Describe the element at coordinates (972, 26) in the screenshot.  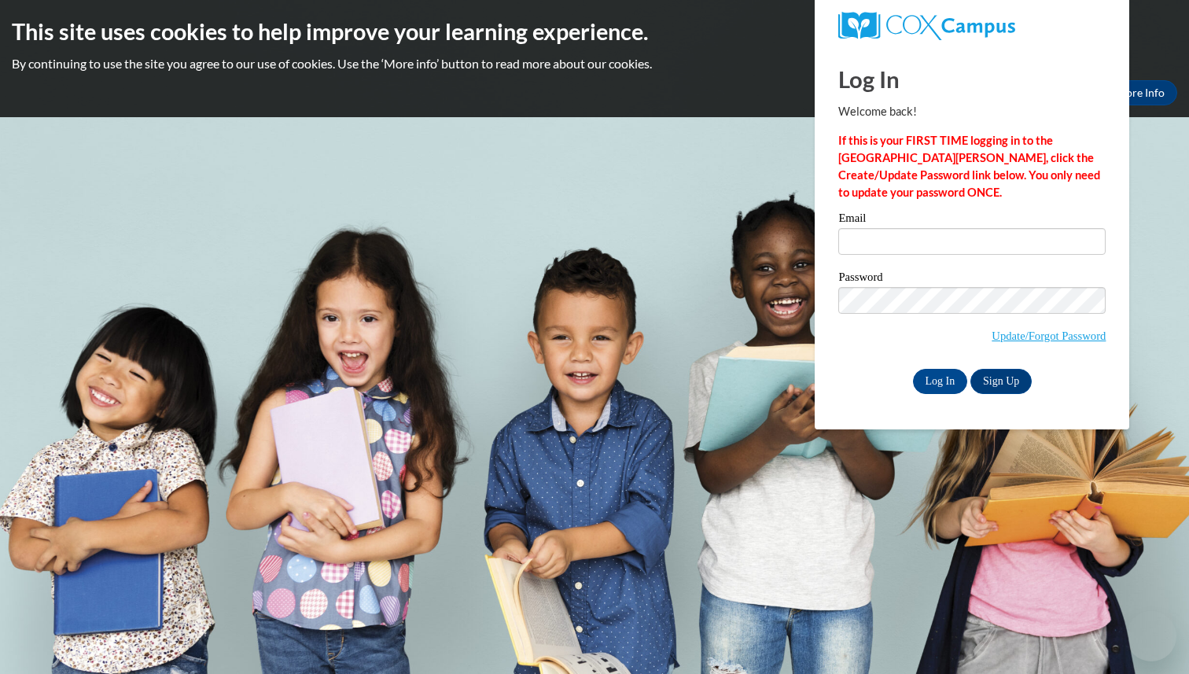
I see `a: COX Campus` at that location.